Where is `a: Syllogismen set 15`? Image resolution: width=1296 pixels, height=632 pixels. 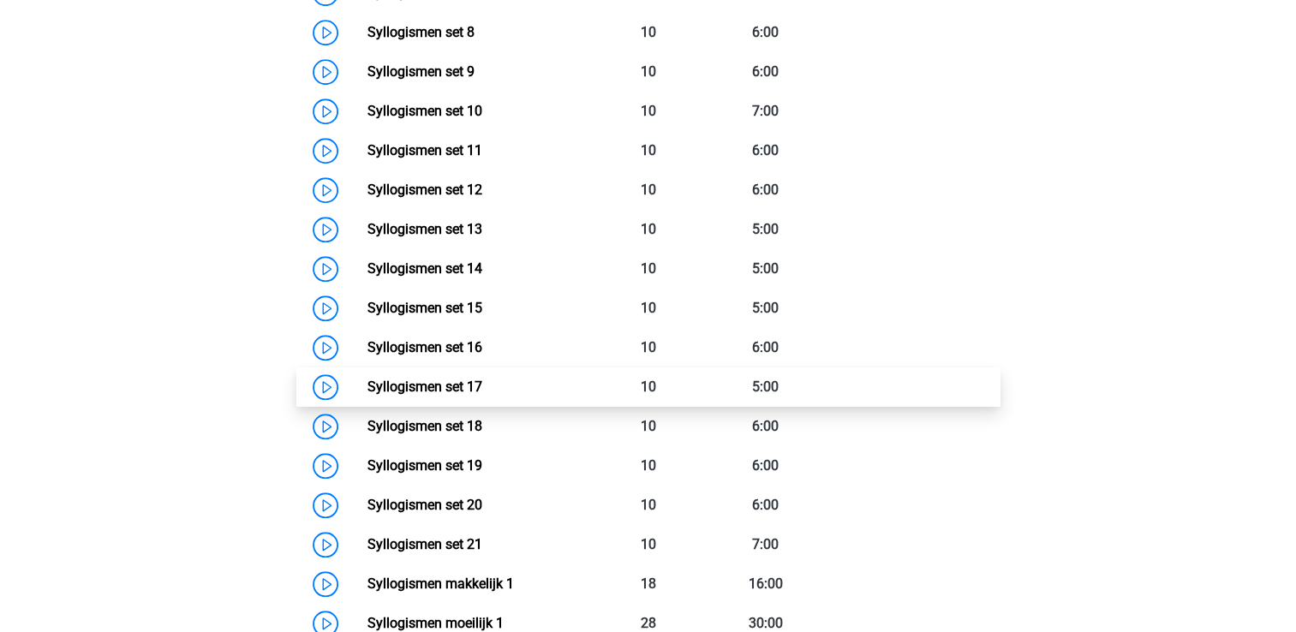 a: Syllogismen set 15 is located at coordinates (425, 307).